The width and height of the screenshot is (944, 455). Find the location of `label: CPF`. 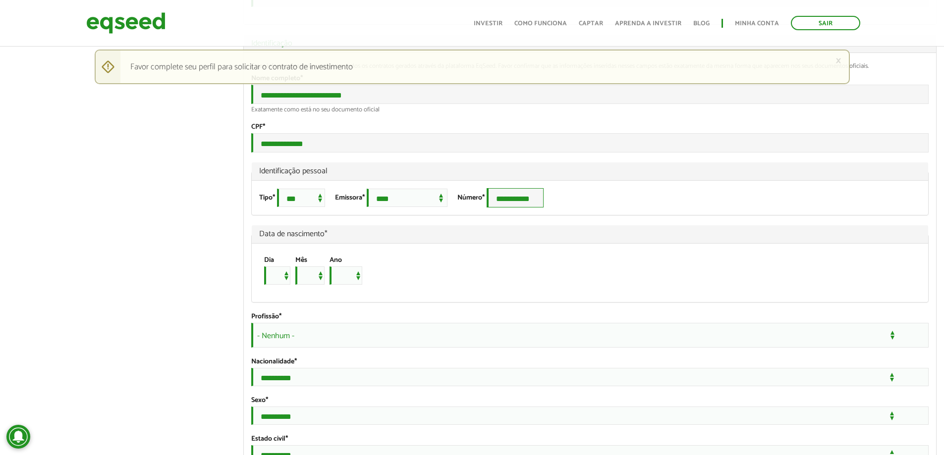

label: CPF is located at coordinates (258, 127).